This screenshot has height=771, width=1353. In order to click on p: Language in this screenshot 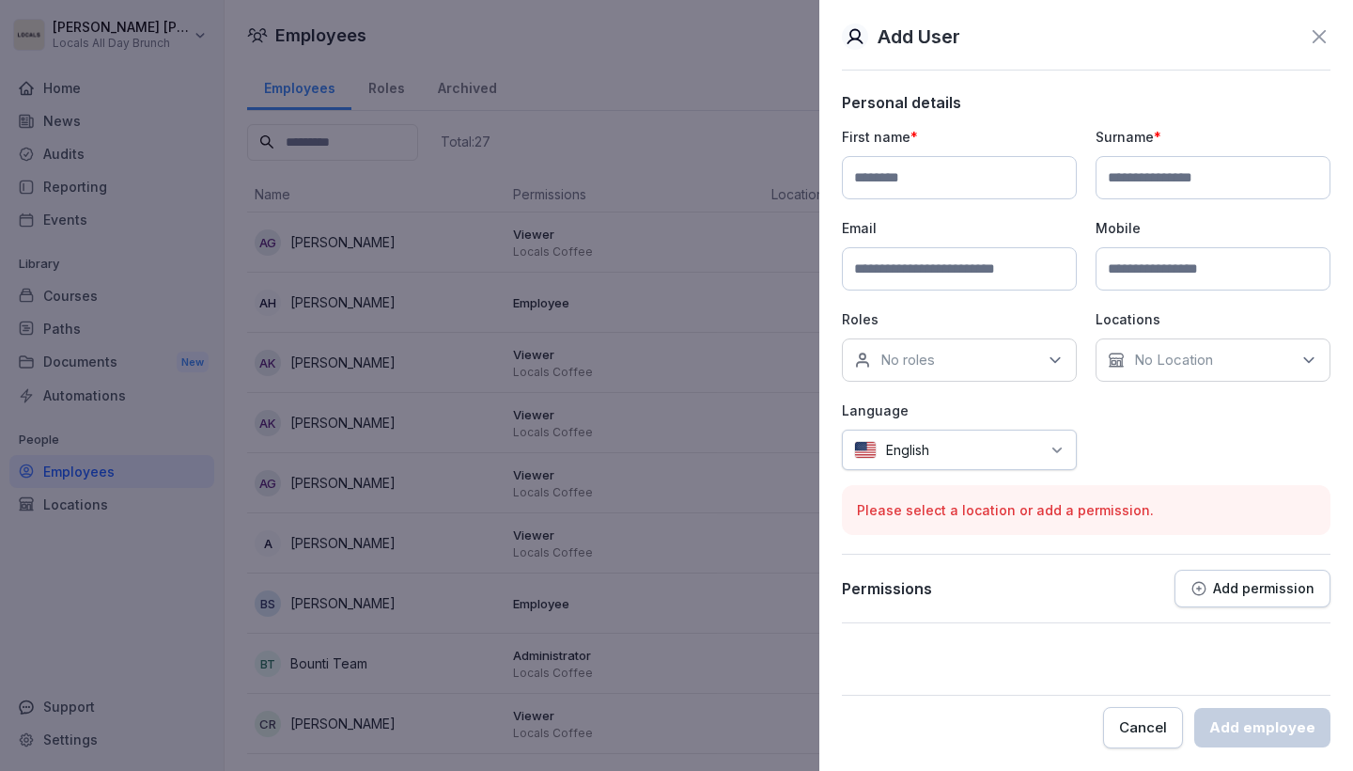, I will do `click(959, 410)`.